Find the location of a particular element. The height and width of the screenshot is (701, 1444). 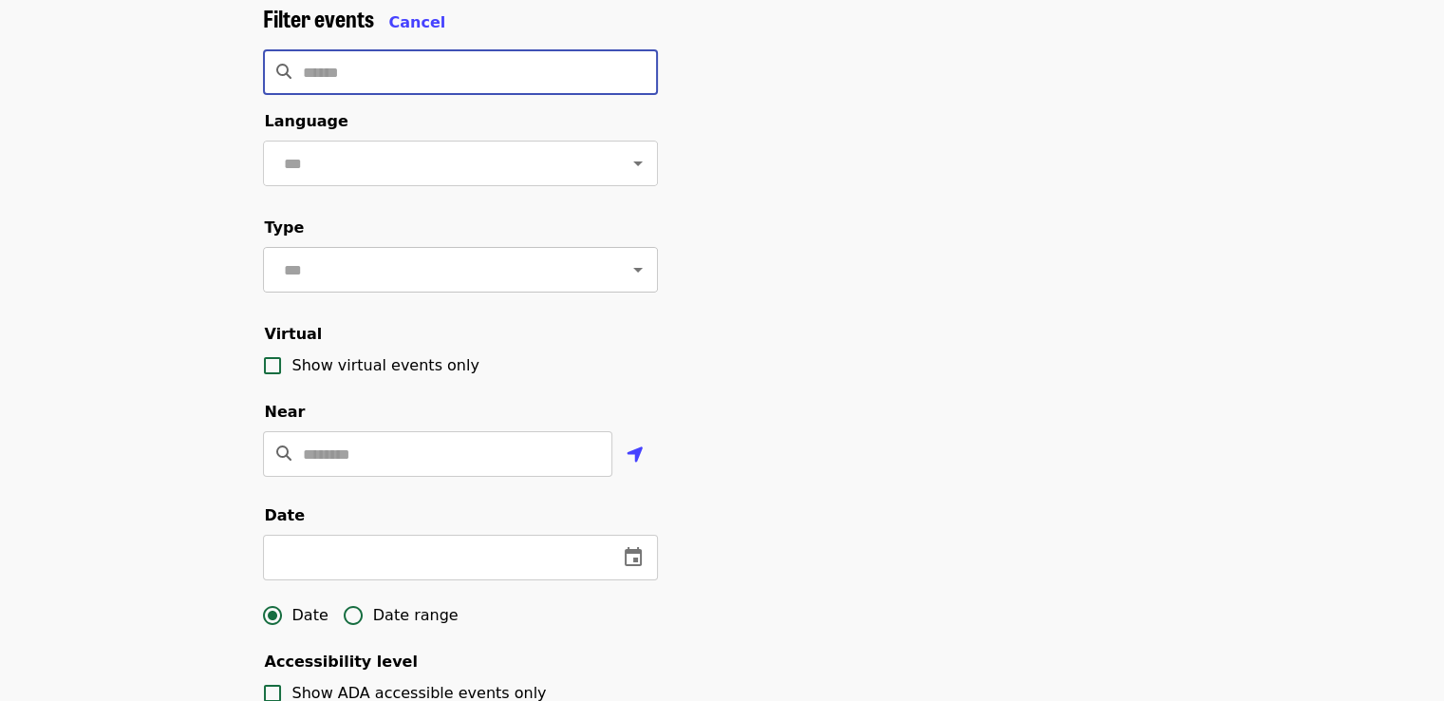

span: Near is located at coordinates (285, 411).